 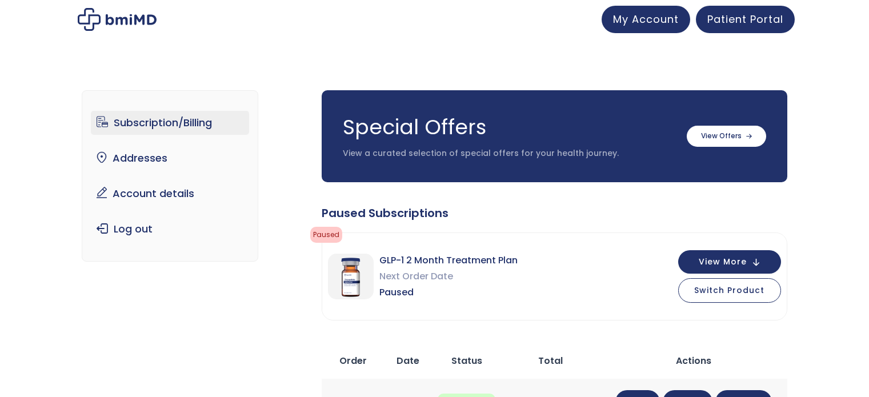 What do you see at coordinates (353, 361) in the screenshot?
I see `span: Order` at bounding box center [353, 361].